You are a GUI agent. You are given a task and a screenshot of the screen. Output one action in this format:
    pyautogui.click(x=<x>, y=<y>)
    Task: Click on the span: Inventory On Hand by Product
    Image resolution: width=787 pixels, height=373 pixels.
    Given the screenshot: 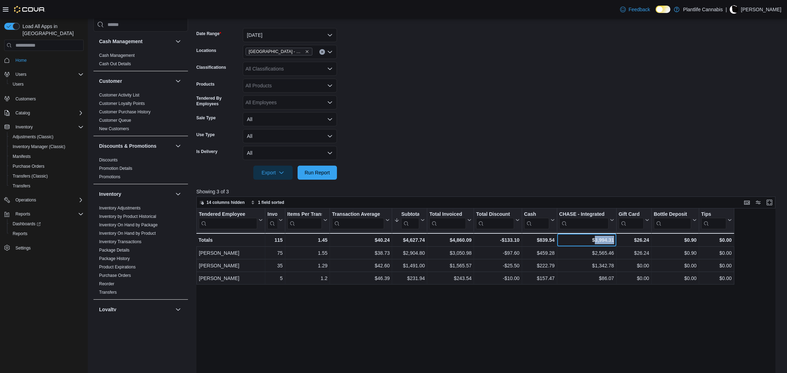 What is the action you would take?
    pyautogui.click(x=127, y=234)
    